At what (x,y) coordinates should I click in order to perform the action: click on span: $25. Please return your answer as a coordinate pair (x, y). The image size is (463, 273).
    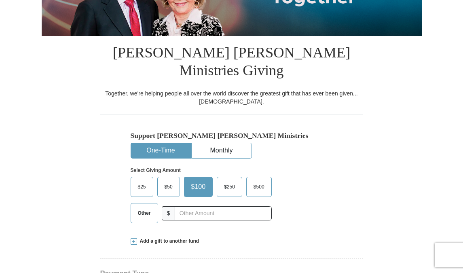
    Looking at the image, I should click on (142, 187).